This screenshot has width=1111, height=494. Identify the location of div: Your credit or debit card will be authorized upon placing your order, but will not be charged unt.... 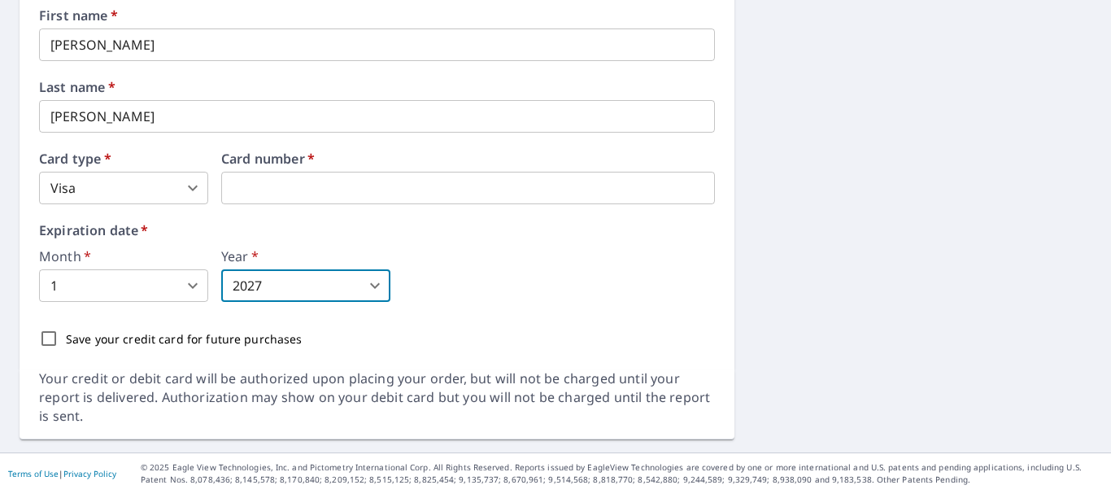
(377, 397).